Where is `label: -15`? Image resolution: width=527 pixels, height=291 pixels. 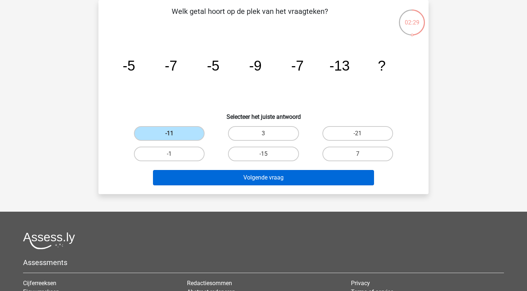
label: -15 is located at coordinates (263, 154).